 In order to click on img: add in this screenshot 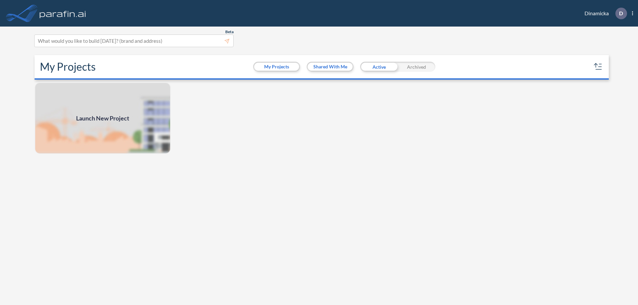, I will do `click(103, 118)`.